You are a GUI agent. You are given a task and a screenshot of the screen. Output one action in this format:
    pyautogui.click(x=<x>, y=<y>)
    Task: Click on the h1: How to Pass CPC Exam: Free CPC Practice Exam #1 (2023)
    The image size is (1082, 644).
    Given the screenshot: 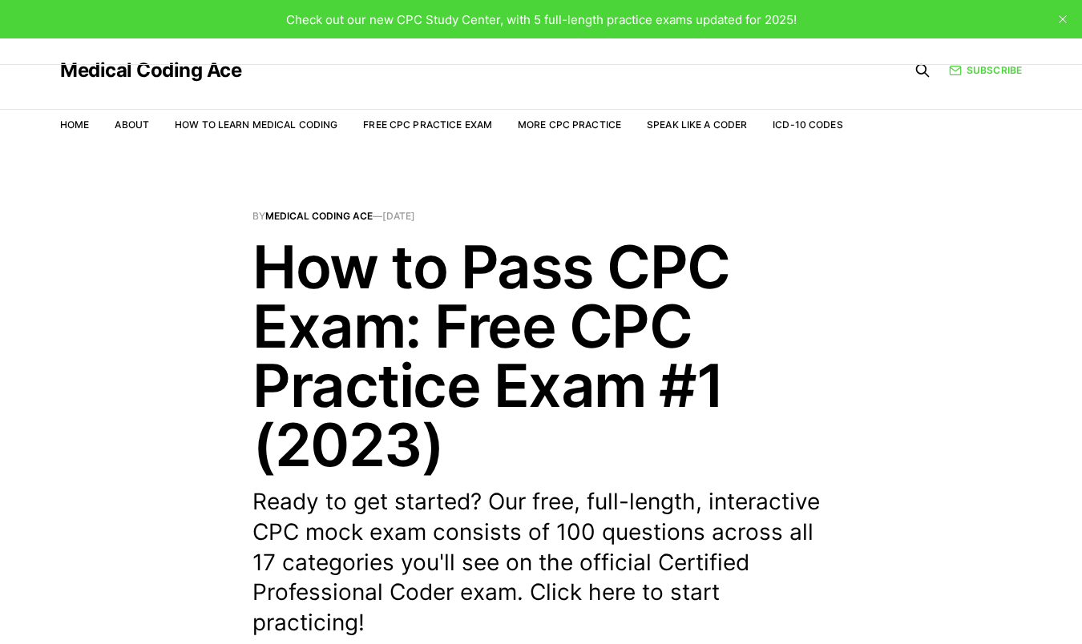 What is the action you would take?
    pyautogui.click(x=541, y=356)
    